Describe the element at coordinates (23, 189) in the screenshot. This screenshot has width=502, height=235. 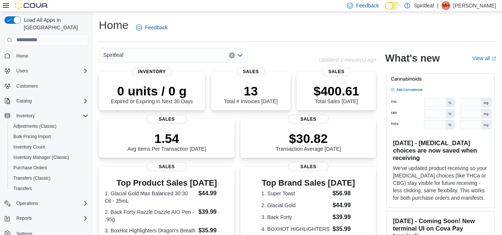
I see `a: Transfers` at that location.